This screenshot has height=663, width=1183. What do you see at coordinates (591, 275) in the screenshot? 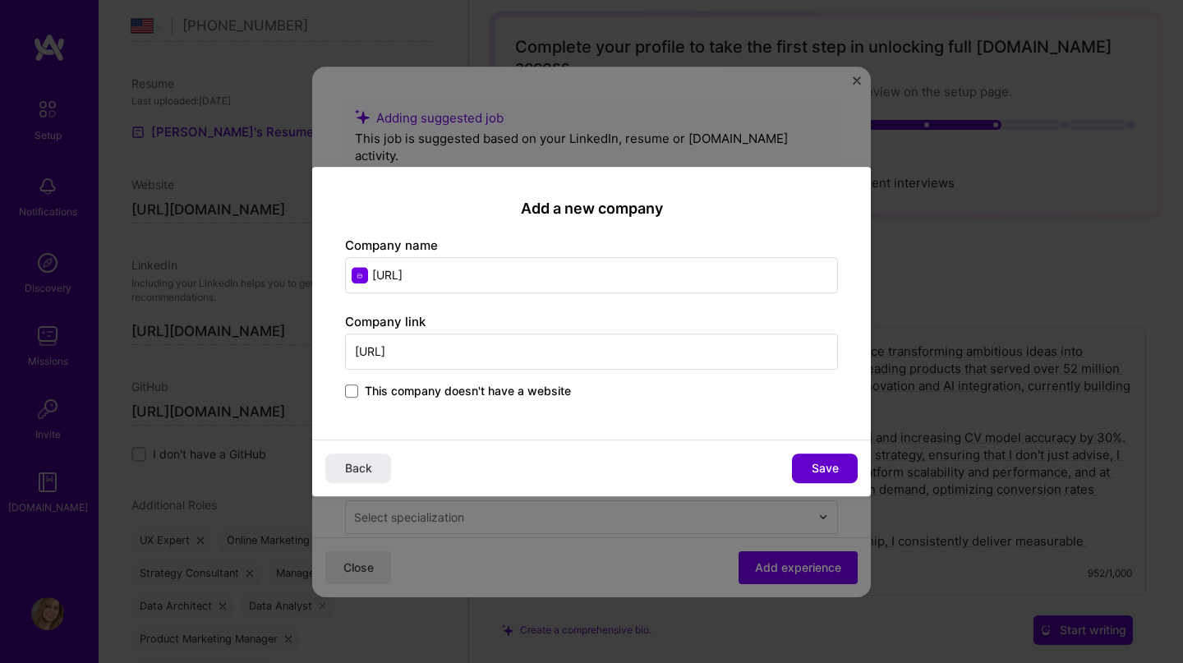
I see `input: Enter name` at bounding box center [591, 275].